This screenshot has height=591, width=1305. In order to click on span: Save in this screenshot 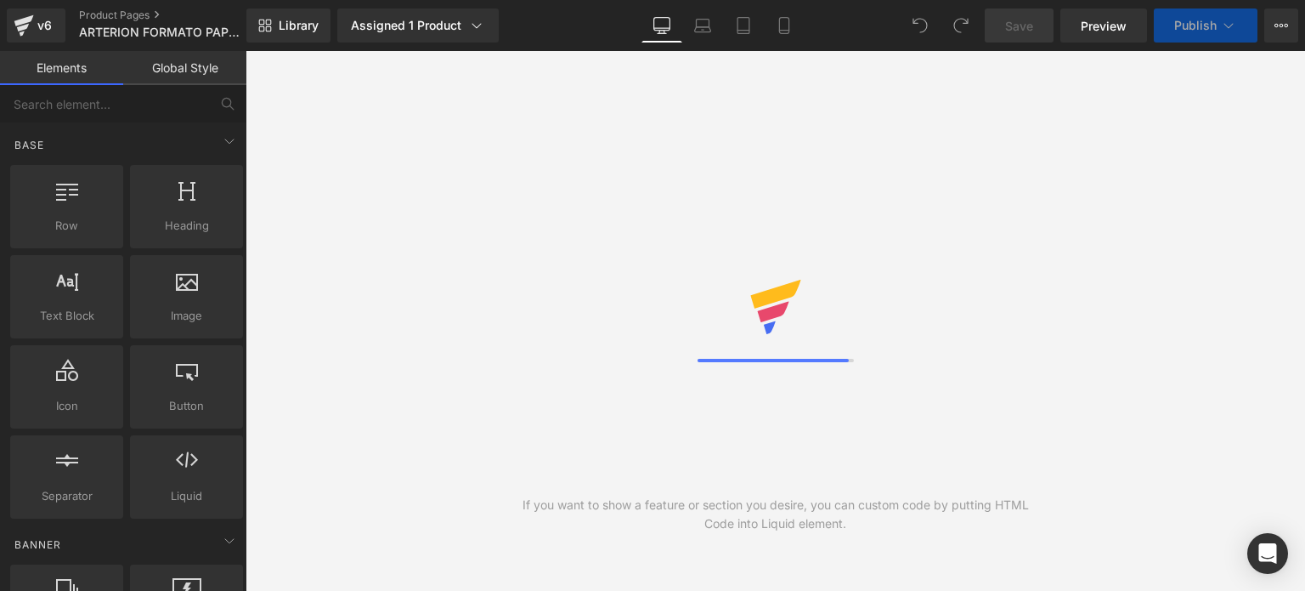, I will do `click(1019, 25)`.